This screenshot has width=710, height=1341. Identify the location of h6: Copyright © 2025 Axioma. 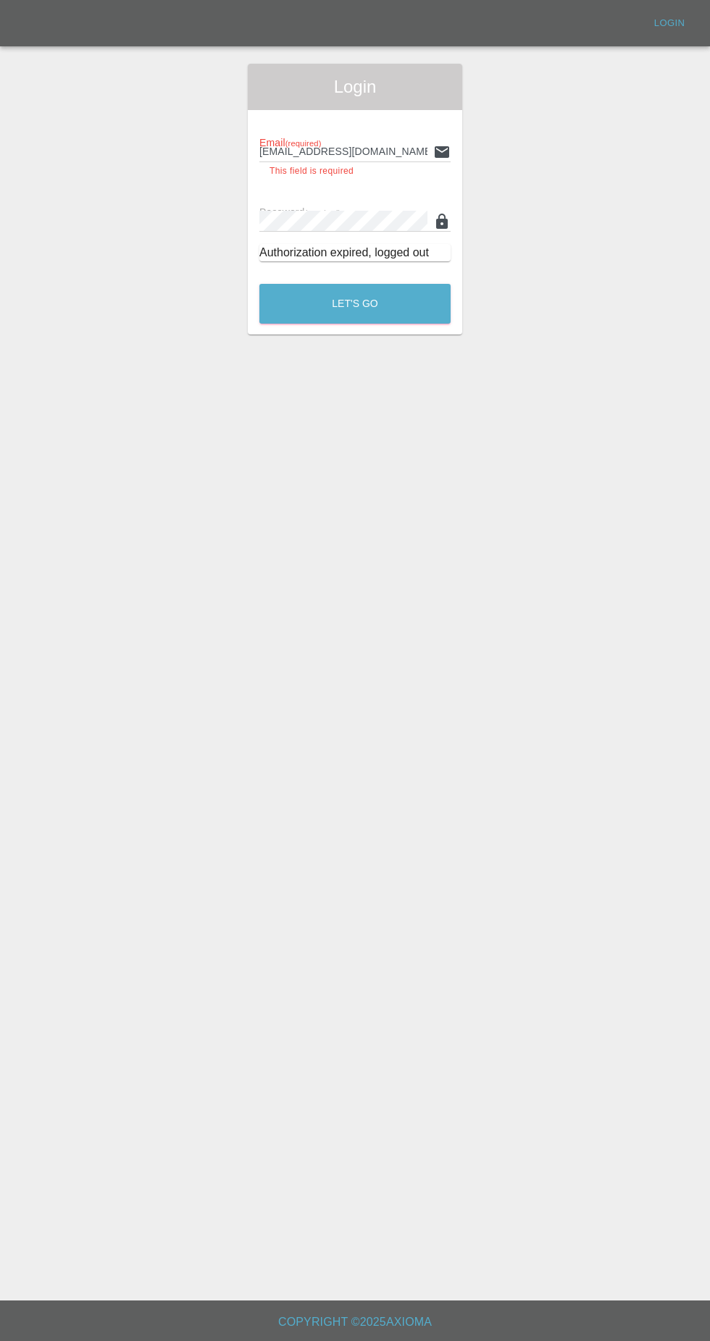
(355, 1322).